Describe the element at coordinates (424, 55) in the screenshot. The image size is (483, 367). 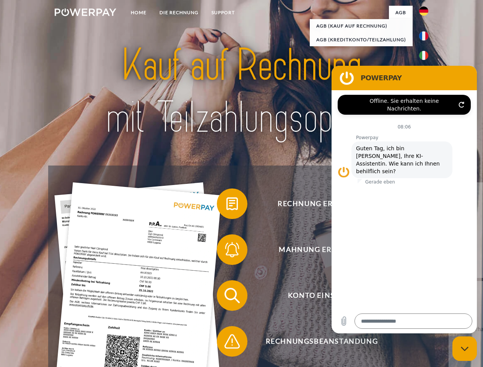
I see `img: it` at that location.